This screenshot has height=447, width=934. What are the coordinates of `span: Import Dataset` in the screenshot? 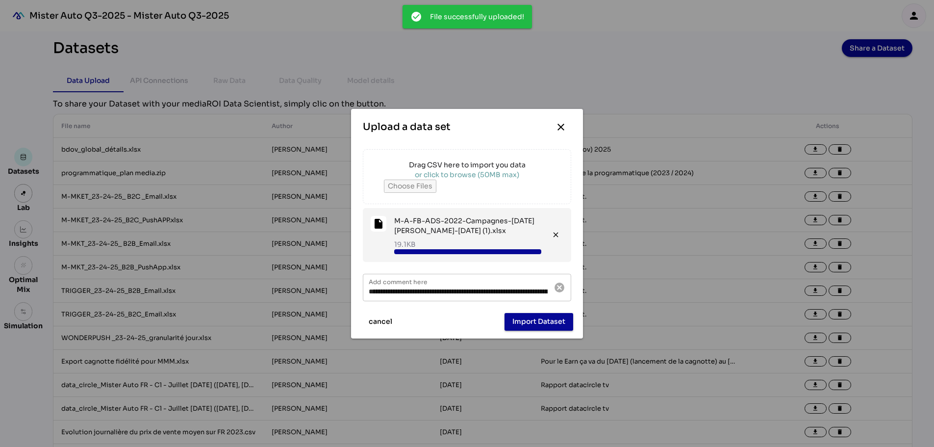 It's located at (539, 321).